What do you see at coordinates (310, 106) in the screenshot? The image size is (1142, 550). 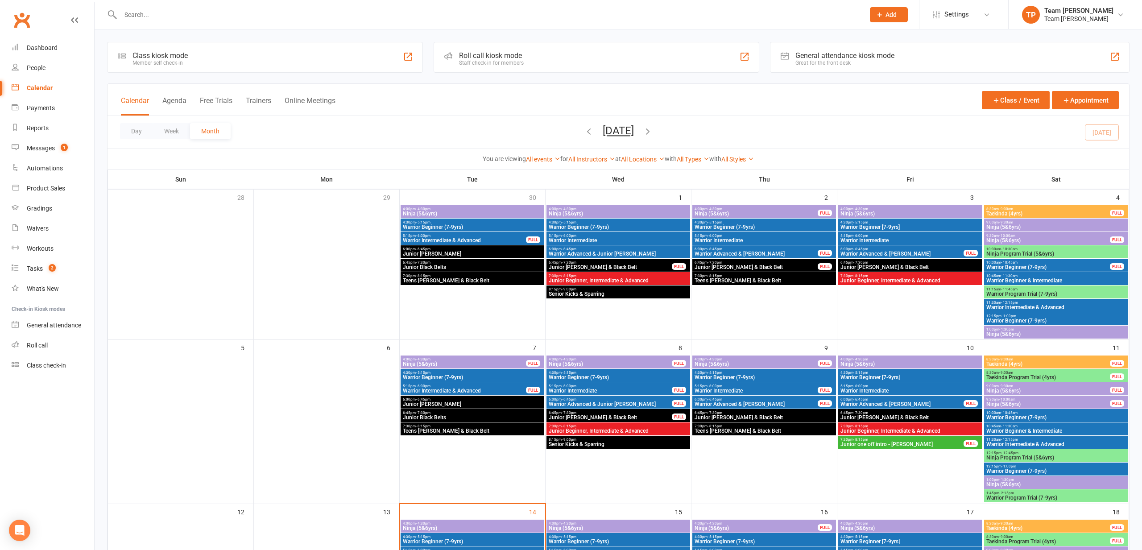 I see `button: Online Meetings` at bounding box center [310, 106].